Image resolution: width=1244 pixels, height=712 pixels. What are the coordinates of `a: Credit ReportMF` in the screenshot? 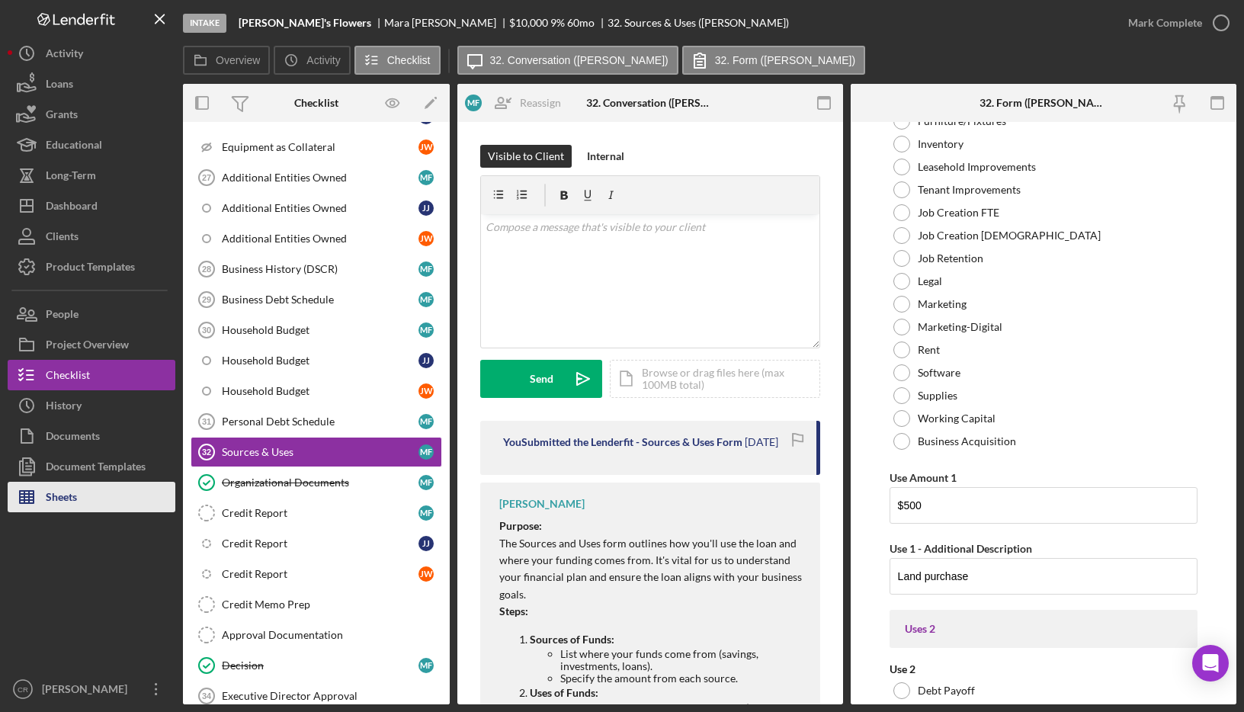 It's located at (316, 513).